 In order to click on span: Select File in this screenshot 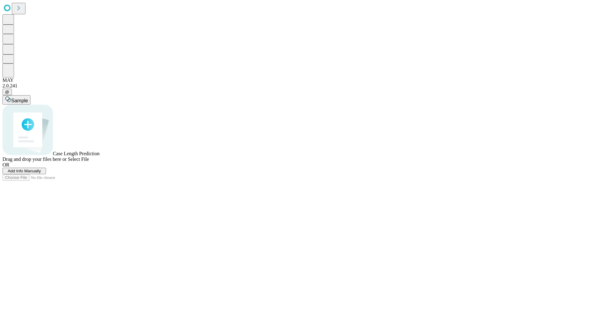, I will do `click(78, 159)`.